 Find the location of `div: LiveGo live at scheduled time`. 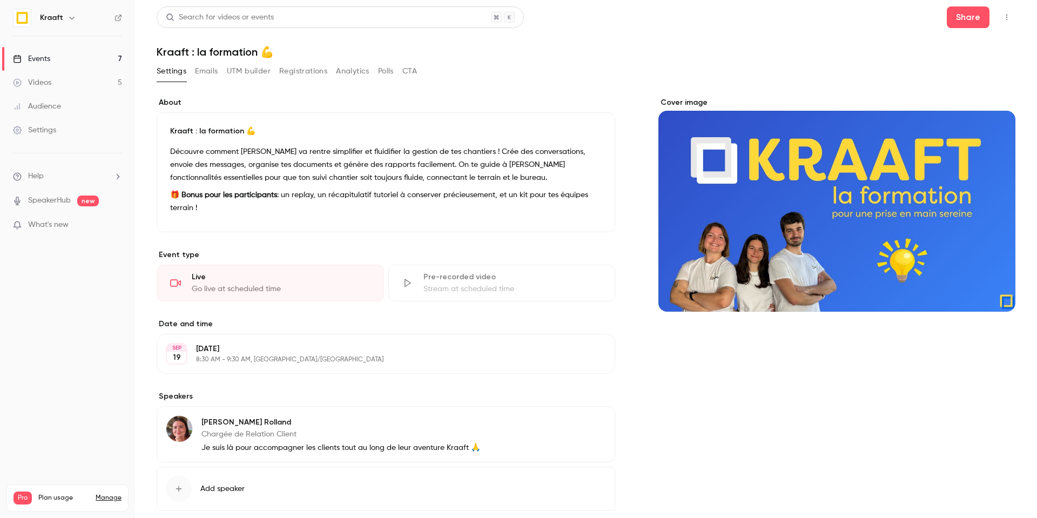

div: LiveGo live at scheduled time is located at coordinates (270, 283).